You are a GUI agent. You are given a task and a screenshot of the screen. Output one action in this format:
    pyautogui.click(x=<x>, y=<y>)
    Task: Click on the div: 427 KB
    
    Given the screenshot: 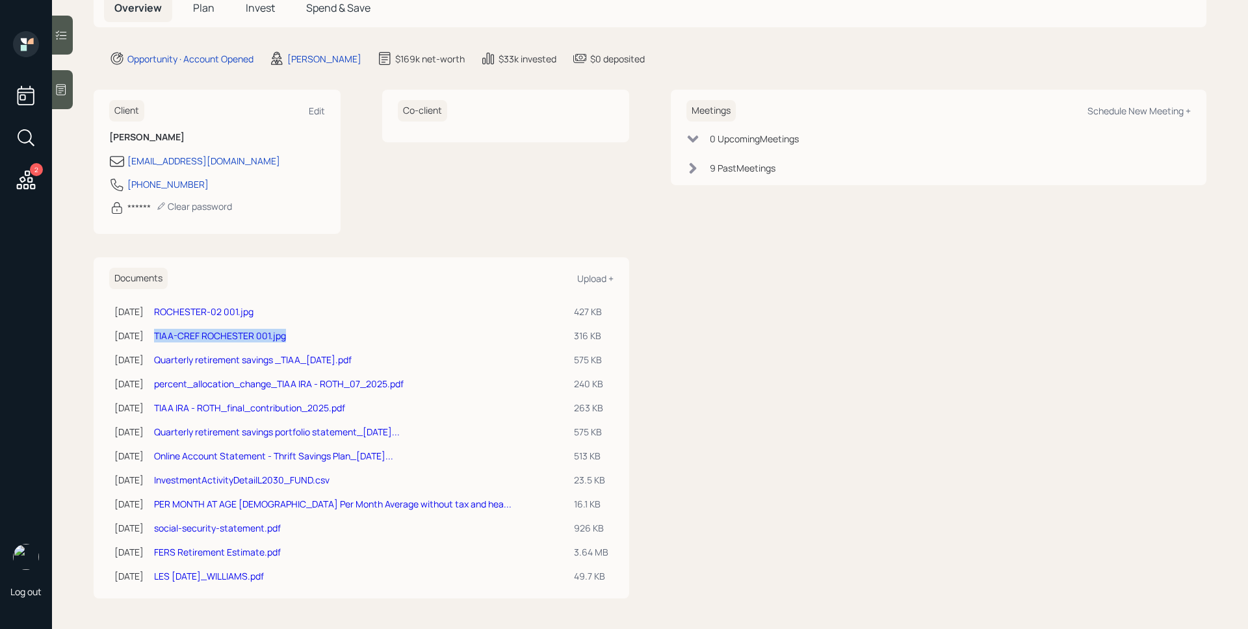 What is the action you would take?
    pyautogui.click(x=591, y=311)
    